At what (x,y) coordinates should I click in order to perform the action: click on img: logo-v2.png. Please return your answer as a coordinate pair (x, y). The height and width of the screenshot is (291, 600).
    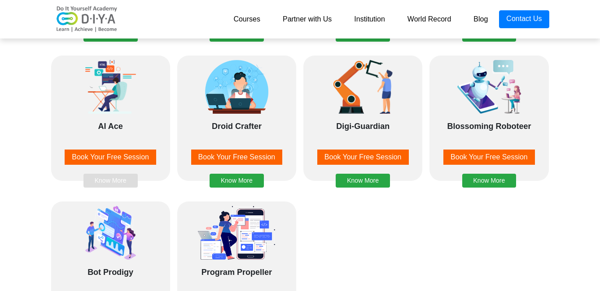
    Looking at the image, I should click on (87, 19).